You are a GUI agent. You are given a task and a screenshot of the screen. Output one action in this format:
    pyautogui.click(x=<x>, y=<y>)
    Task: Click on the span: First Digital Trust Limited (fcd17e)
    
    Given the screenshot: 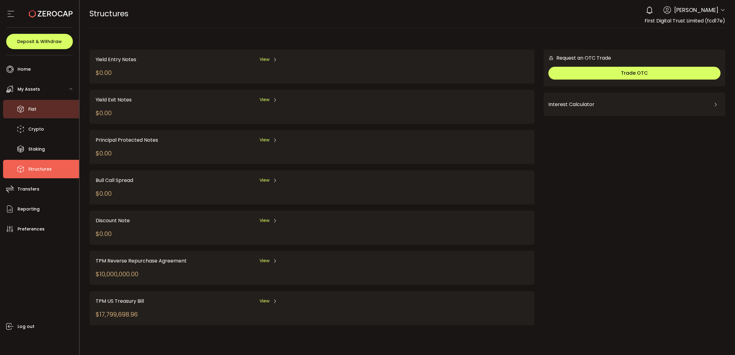 What is the action you would take?
    pyautogui.click(x=685, y=21)
    